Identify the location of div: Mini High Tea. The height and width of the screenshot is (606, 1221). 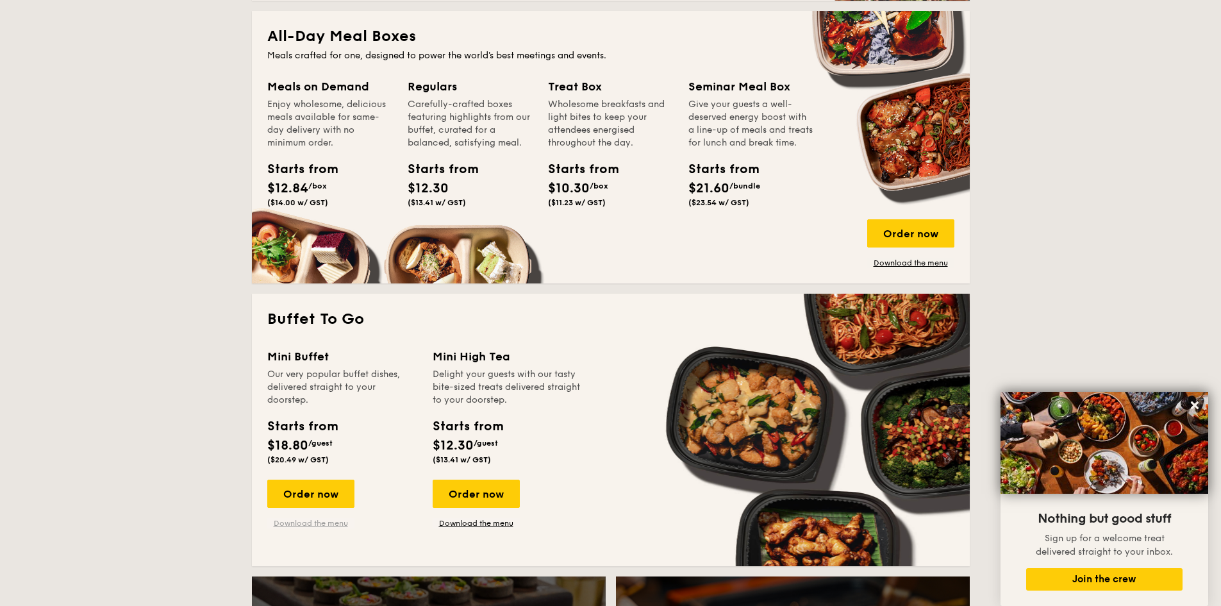
(508, 356).